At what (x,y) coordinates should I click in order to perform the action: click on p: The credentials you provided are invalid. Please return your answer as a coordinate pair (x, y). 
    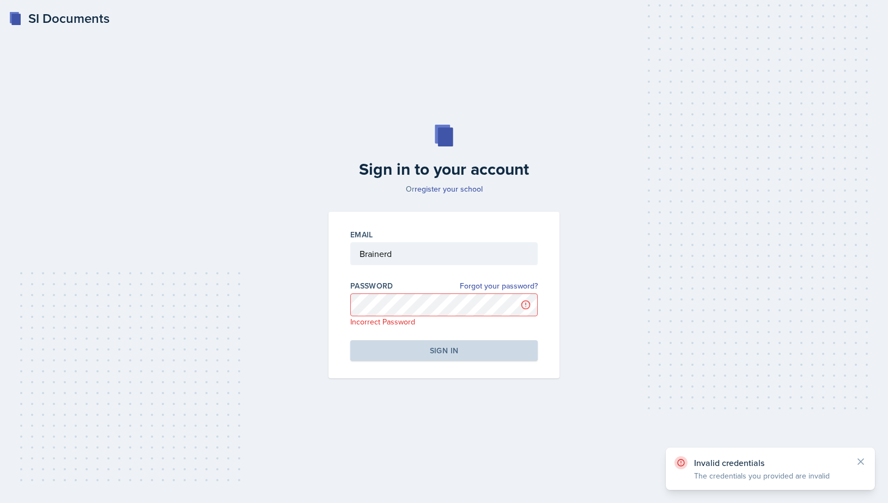
    Looking at the image, I should click on (770, 476).